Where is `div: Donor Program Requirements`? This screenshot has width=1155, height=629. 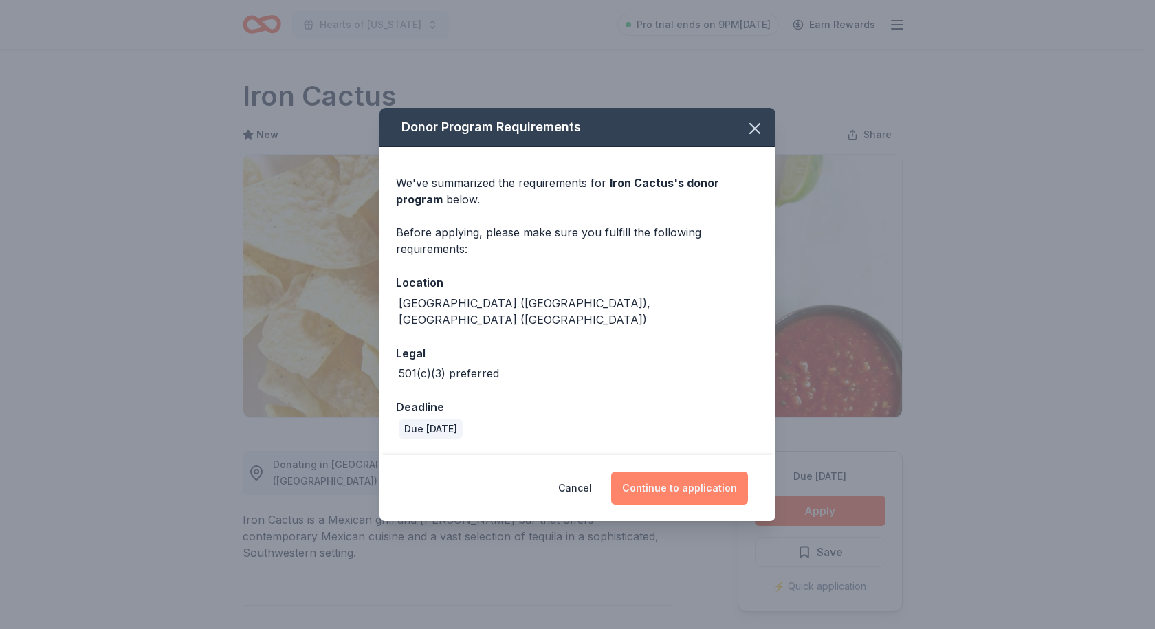 div: Donor Program Requirements is located at coordinates (577, 127).